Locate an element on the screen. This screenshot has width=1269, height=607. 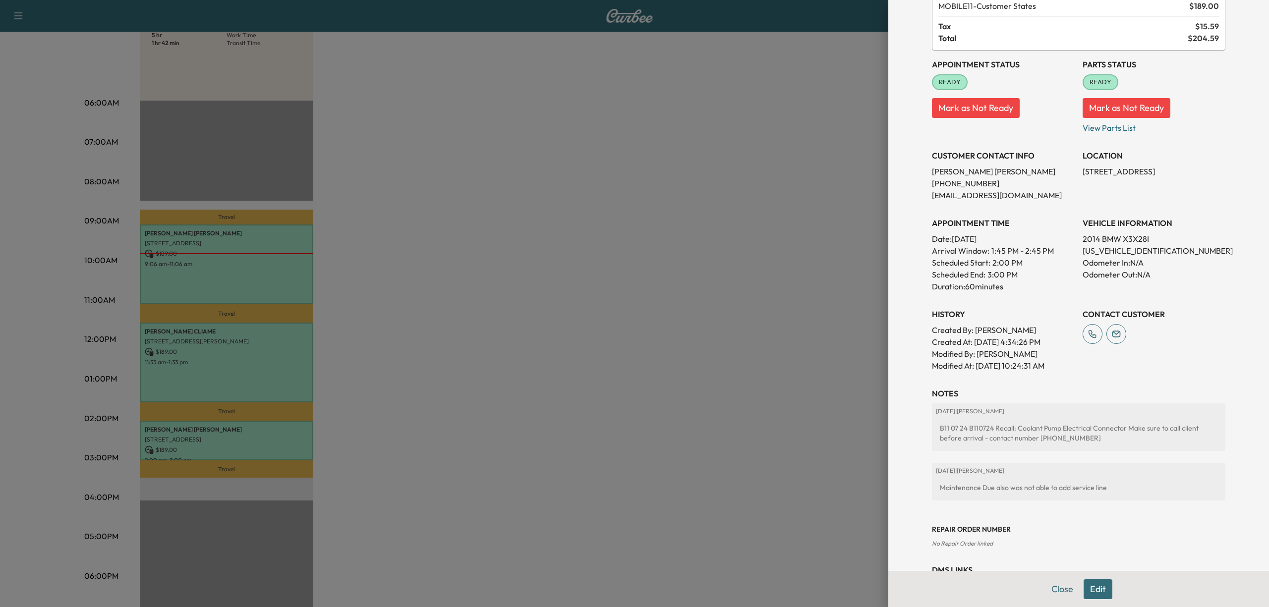
h3: LOCATION is located at coordinates (1154, 156).